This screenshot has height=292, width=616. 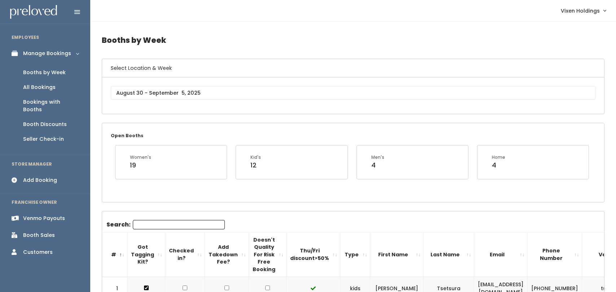 I want to click on th: Phone Number: activate to sort column ascending, so click(x=554, y=255).